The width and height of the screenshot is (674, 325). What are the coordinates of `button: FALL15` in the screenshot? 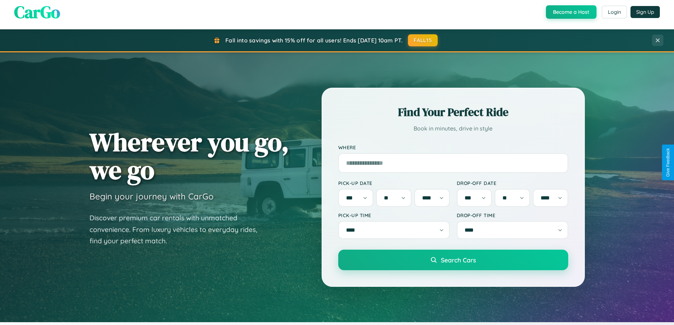 It's located at (423, 40).